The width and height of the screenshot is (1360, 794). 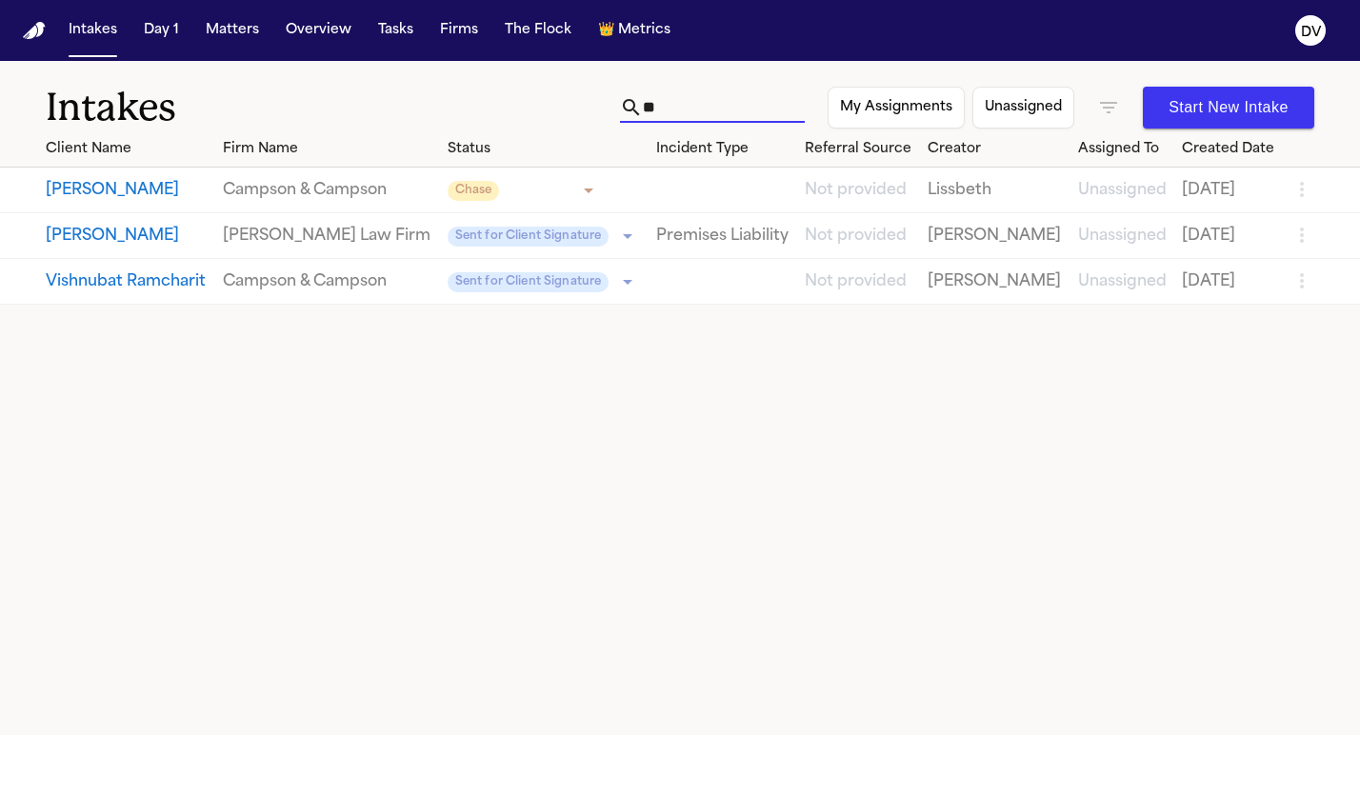 I want to click on img: Finch Logo, so click(x=34, y=30).